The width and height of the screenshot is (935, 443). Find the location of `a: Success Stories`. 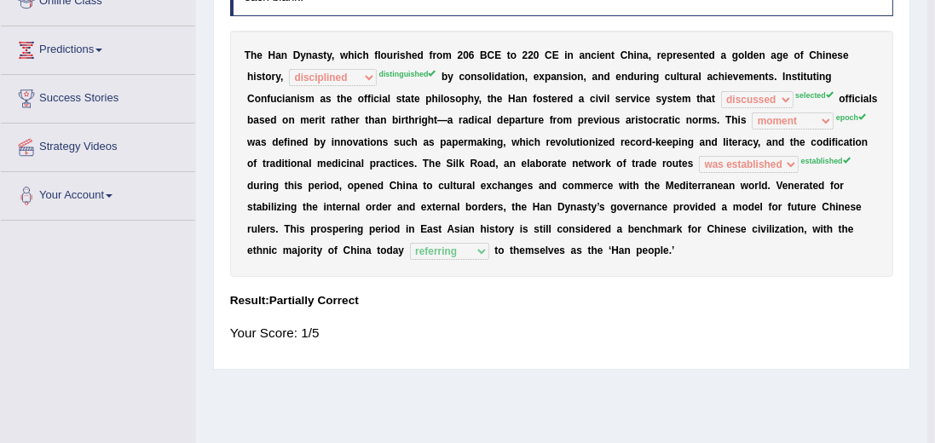

a: Success Stories is located at coordinates (98, 96).